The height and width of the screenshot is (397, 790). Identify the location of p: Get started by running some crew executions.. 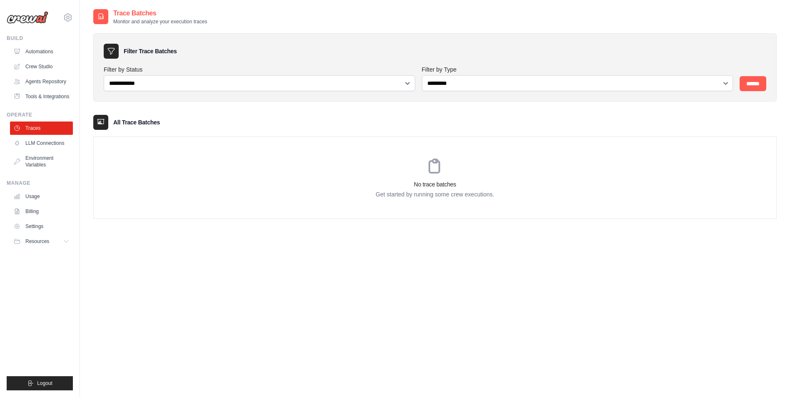
(435, 195).